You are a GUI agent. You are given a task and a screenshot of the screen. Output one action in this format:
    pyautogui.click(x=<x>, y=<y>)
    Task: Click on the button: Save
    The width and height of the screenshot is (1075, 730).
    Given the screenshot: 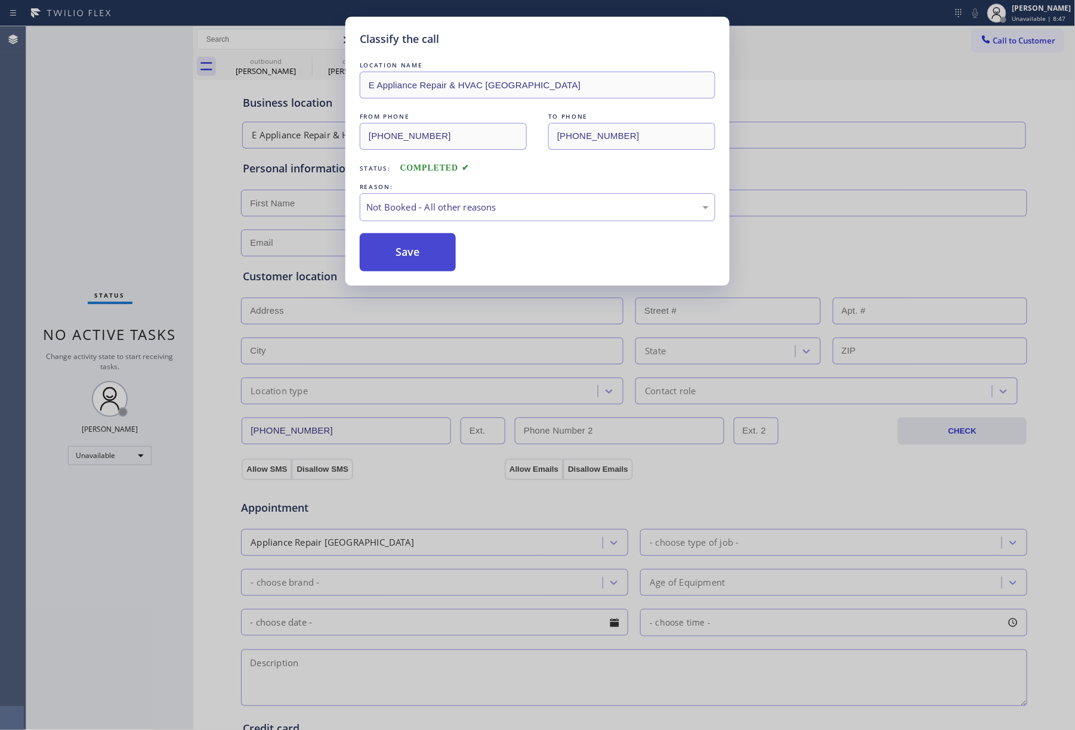 What is the action you would take?
    pyautogui.click(x=407, y=252)
    